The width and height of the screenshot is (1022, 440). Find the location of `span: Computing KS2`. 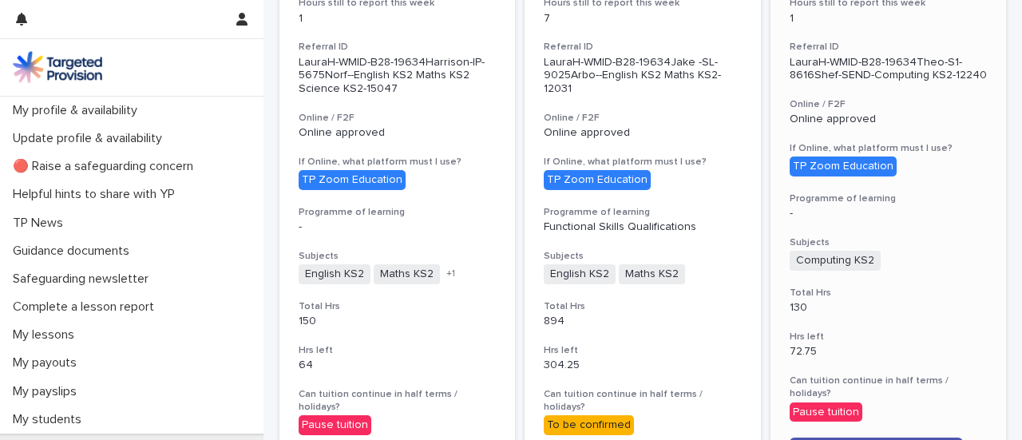

span: Computing KS2 is located at coordinates (835, 260).